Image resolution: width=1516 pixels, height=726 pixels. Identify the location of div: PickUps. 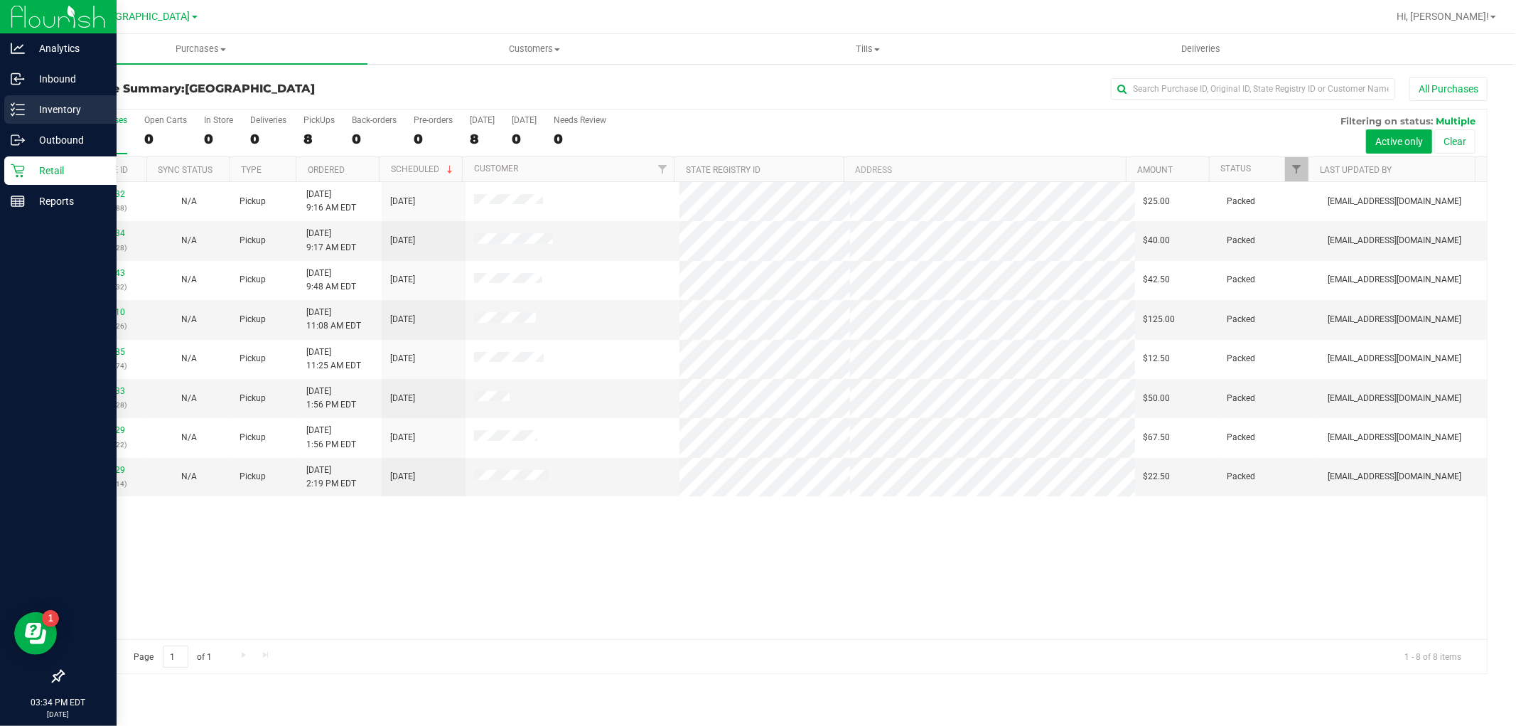
(319, 120).